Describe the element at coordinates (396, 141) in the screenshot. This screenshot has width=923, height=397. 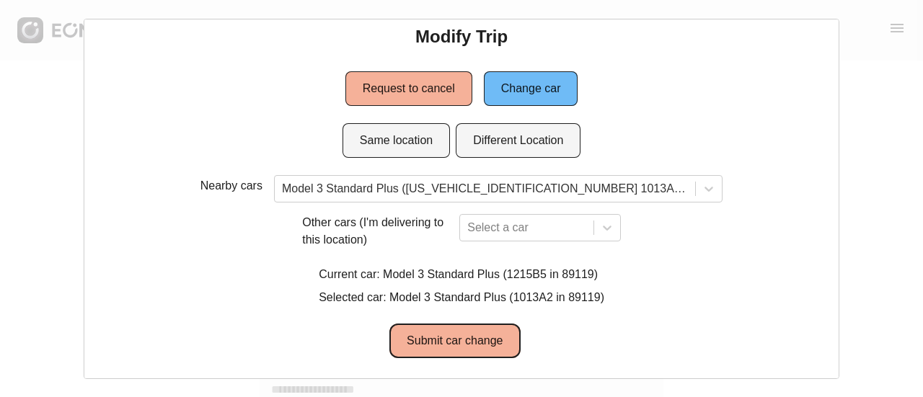
I see `button: Same location` at that location.